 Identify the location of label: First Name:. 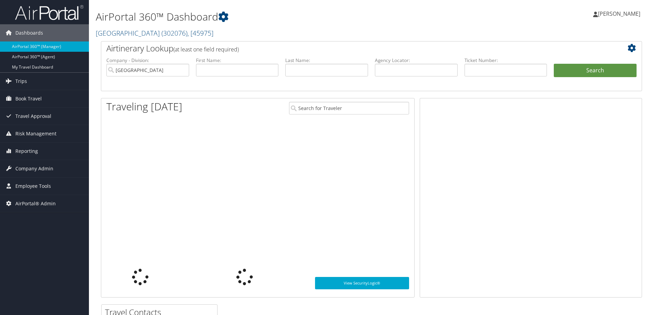
(238, 60).